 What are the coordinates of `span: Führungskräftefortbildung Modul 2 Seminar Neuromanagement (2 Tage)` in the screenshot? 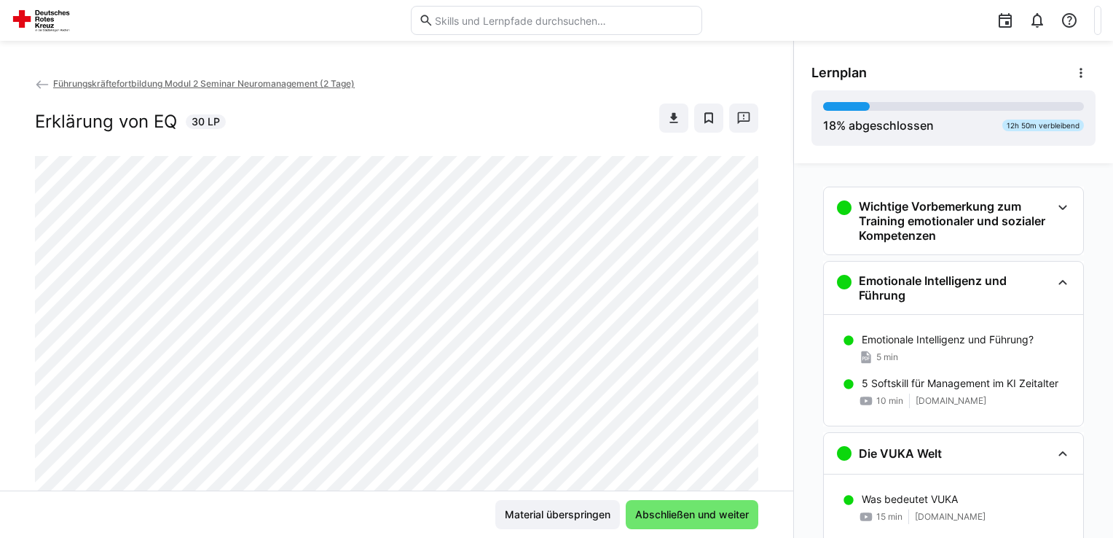 It's located at (204, 83).